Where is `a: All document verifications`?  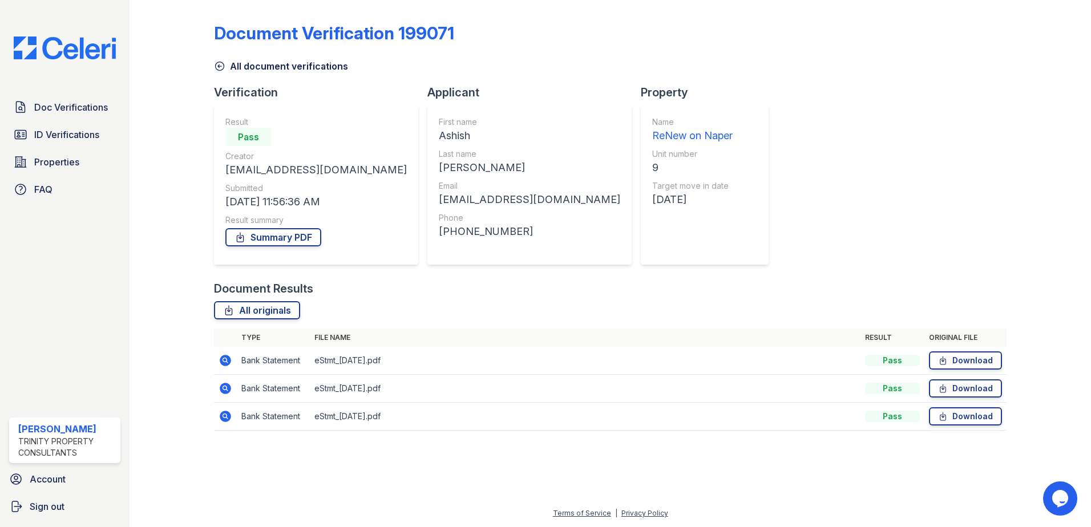
a: All document verifications is located at coordinates (281, 66).